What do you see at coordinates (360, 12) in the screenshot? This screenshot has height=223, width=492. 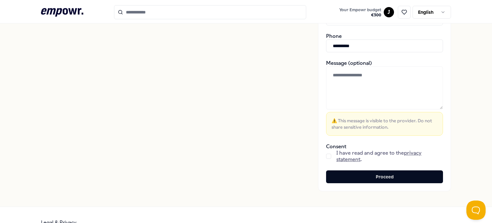 I see `a: Your Empowr budget€300` at bounding box center [360, 12].